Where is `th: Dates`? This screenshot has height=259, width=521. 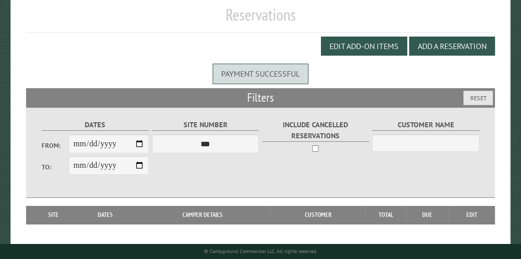 th: Dates is located at coordinates (105, 215).